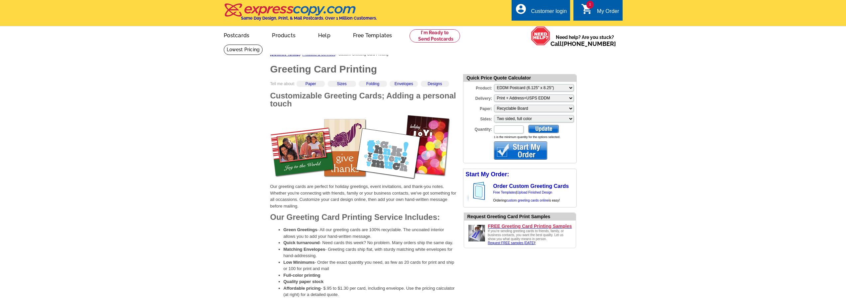 This screenshot has width=846, height=303. I want to click on a: Folding, so click(373, 84).